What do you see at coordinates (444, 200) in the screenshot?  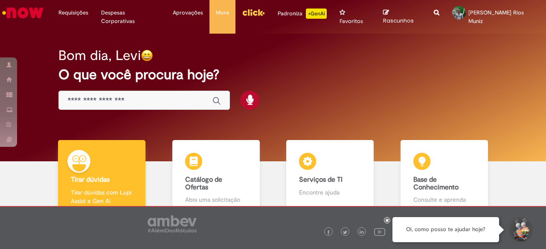 I see `p: Consulte e aprenda` at bounding box center [444, 200].